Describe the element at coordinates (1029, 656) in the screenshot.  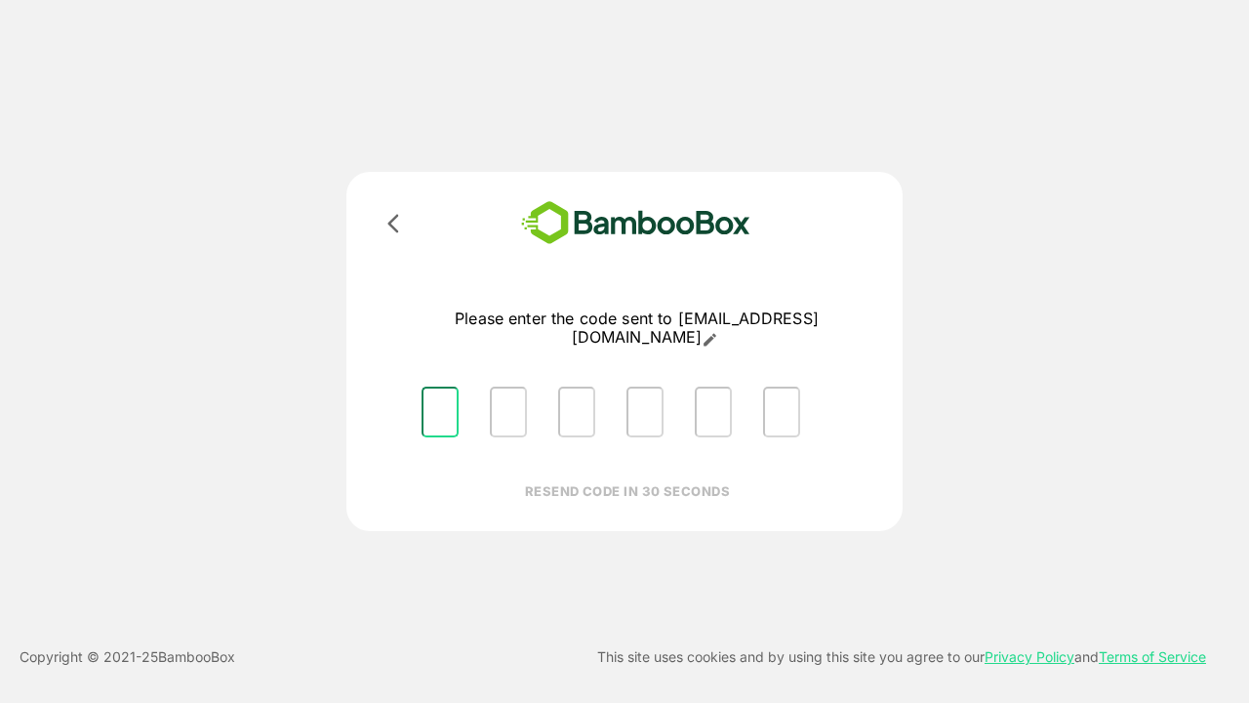
I see `a: Privacy Policy` at that location.